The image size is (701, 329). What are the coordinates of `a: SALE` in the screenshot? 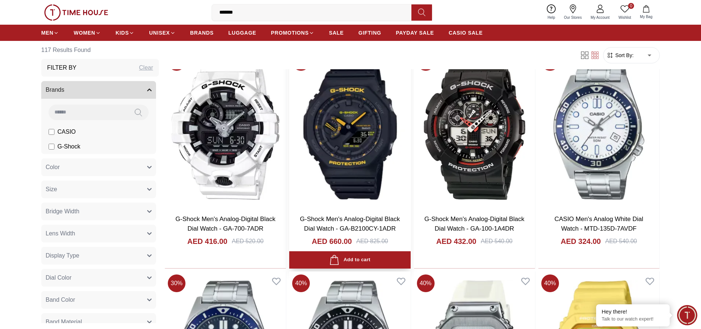 It's located at (336, 33).